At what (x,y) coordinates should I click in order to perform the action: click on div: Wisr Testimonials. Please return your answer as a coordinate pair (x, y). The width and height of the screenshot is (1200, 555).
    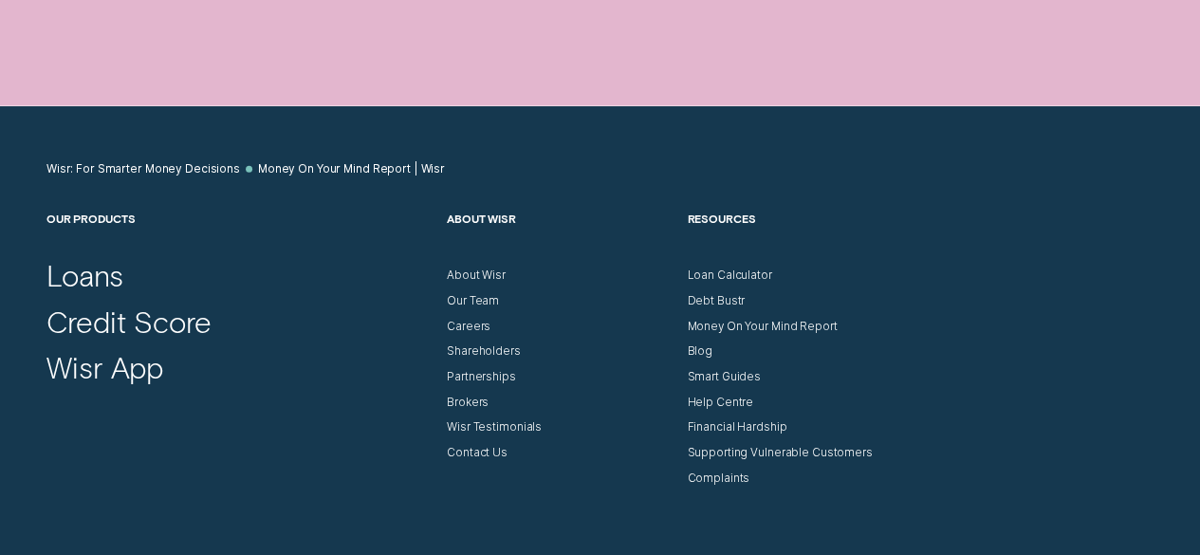
    Looking at the image, I should click on (494, 427).